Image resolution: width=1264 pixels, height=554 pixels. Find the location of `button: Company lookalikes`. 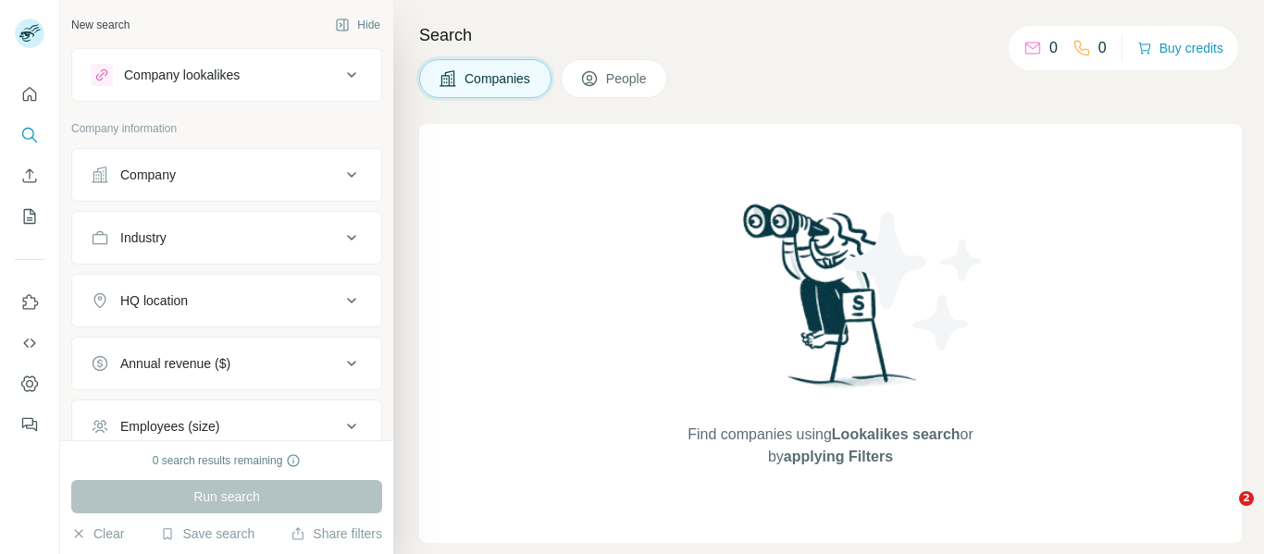

button: Company lookalikes is located at coordinates (227, 75).